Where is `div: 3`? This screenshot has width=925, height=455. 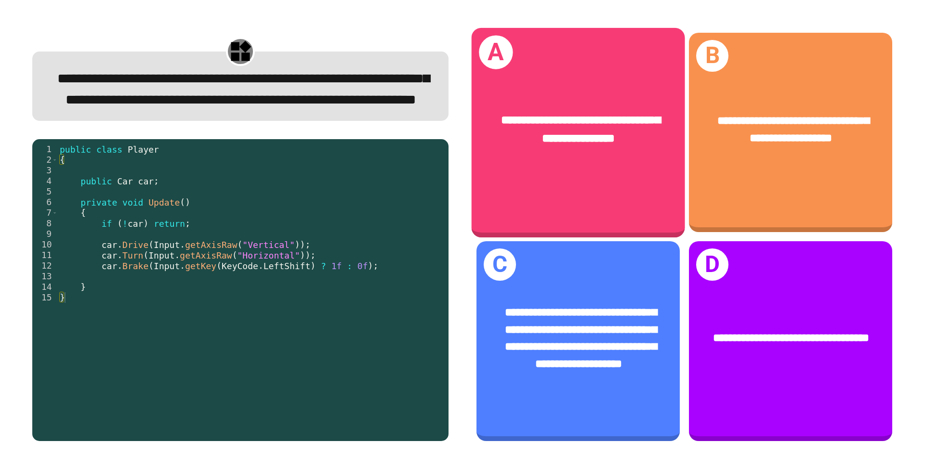
div: 3 is located at coordinates (45, 171).